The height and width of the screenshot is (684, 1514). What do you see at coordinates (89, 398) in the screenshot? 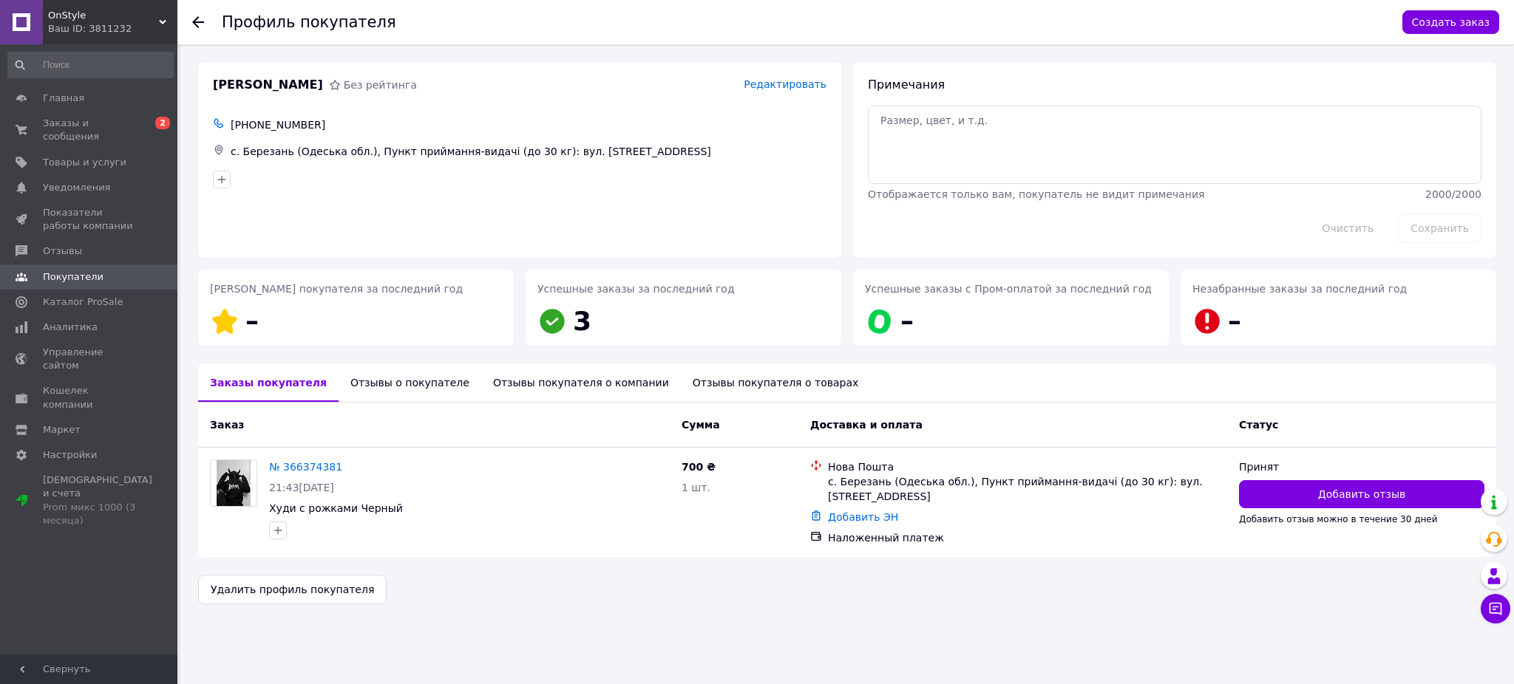
I see `span: Кошелек компании` at bounding box center [89, 398].